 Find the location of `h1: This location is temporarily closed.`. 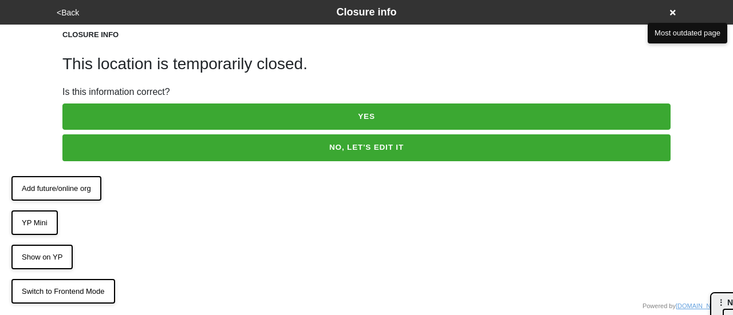

h1: This location is temporarily closed. is located at coordinates (366, 64).